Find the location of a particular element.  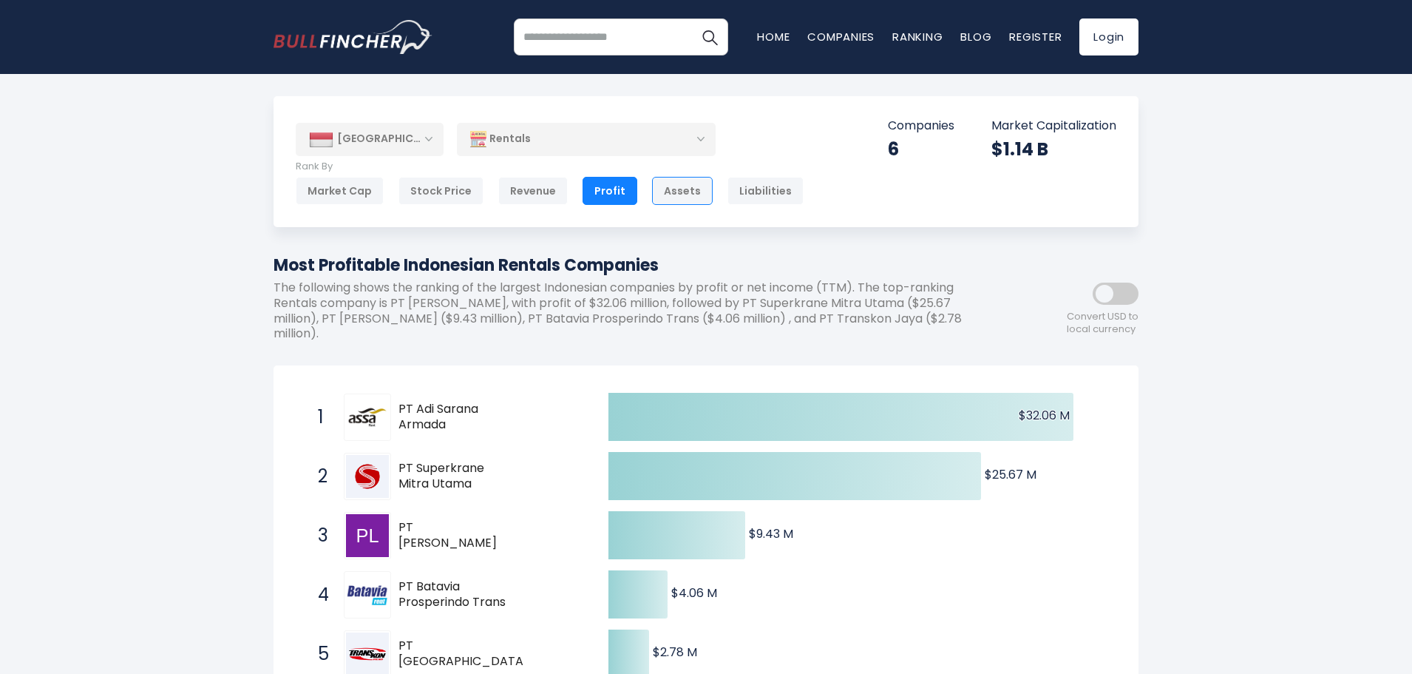

div: 6 is located at coordinates (921, 149).